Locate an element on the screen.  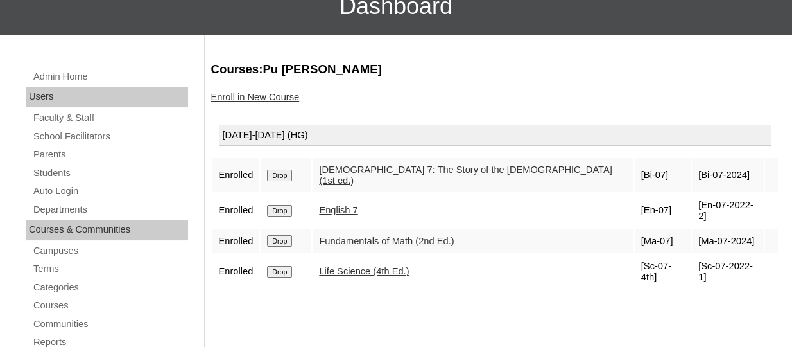
td: [Sc-07-2022-1] is located at coordinates (728, 271).